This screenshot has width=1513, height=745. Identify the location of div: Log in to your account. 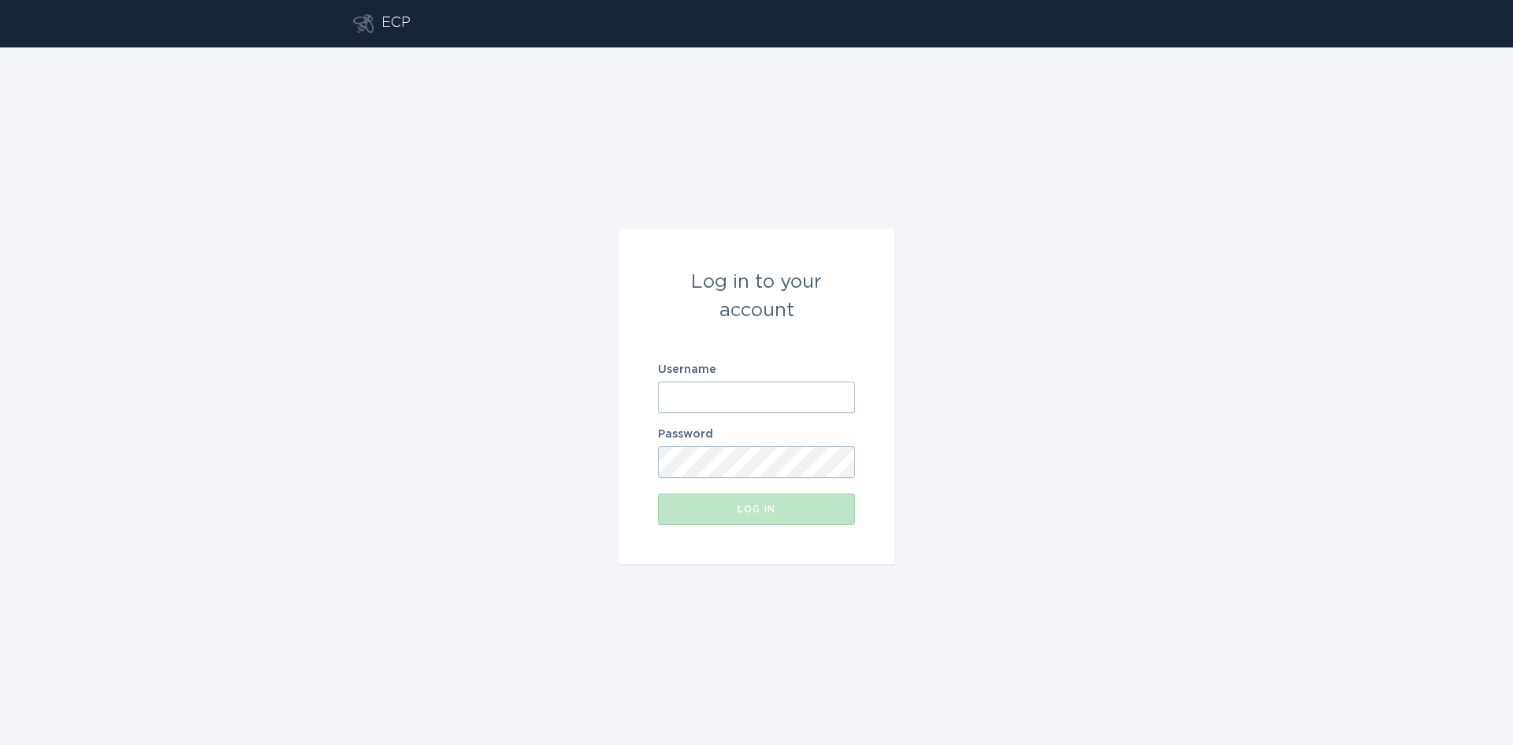
(756, 296).